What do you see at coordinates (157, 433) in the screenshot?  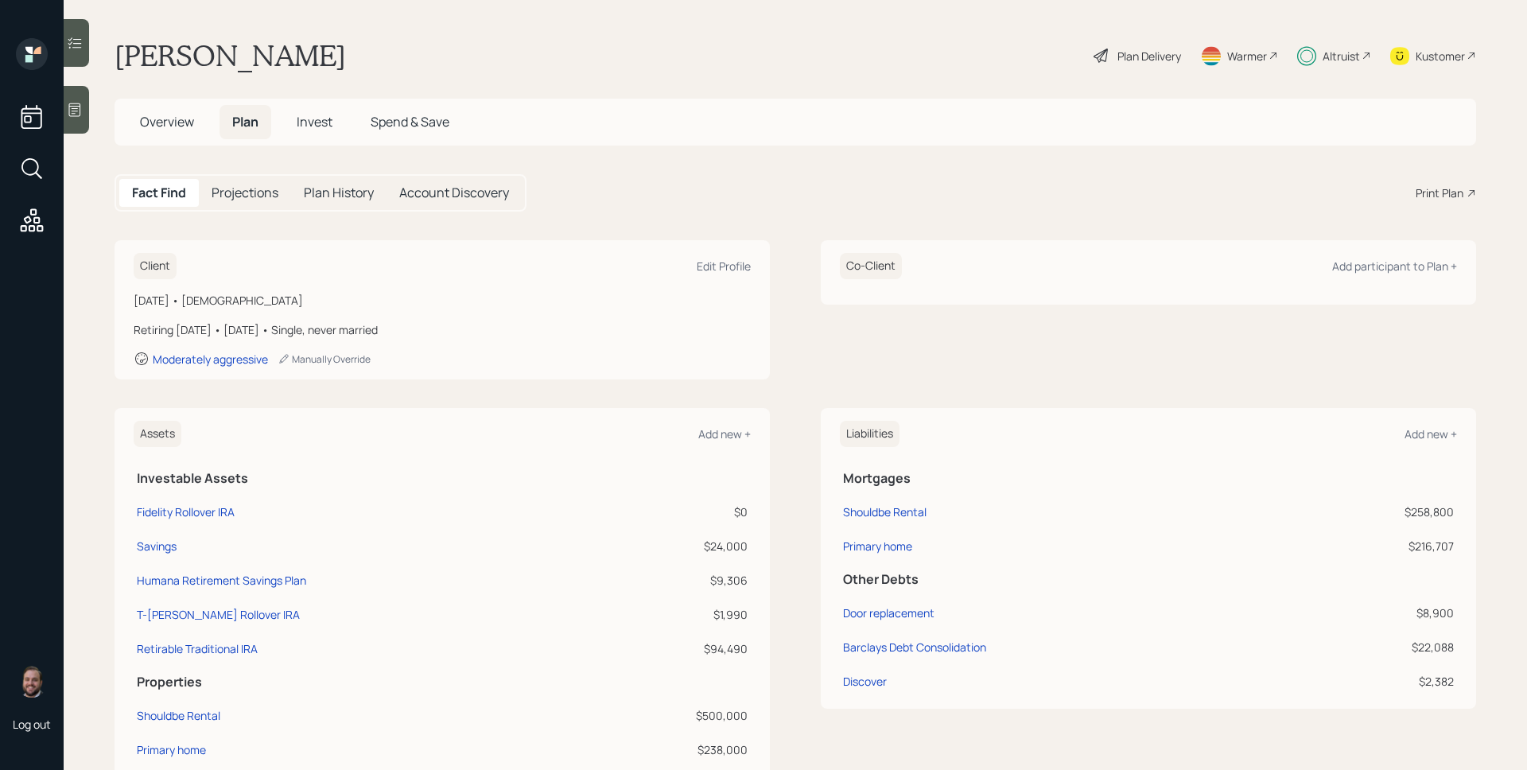 I see `h6: Assets` at bounding box center [157, 433].